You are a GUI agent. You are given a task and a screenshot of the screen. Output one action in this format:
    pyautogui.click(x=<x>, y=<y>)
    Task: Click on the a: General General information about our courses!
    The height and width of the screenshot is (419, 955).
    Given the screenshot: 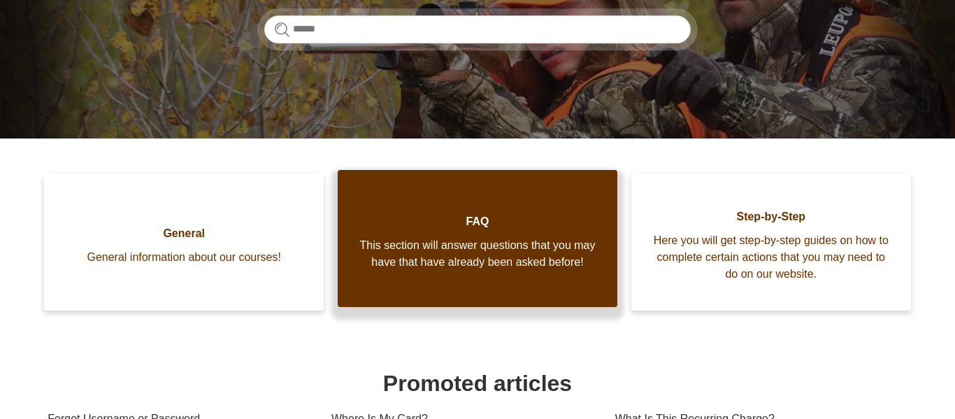 What is the action you would take?
    pyautogui.click(x=184, y=242)
    